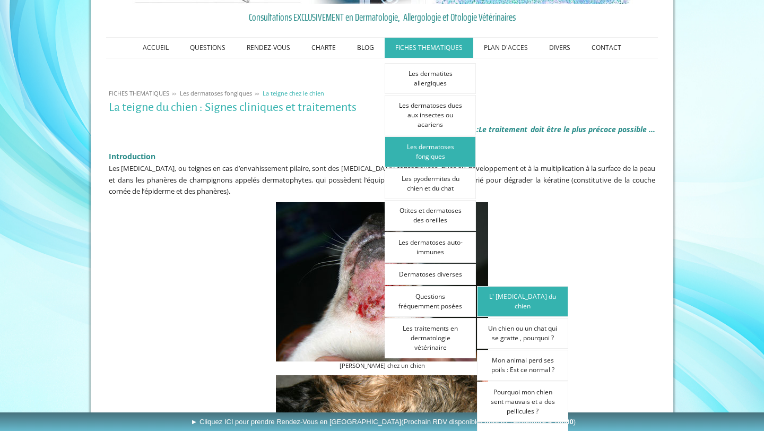 The height and width of the screenshot is (431, 764). I want to click on span: La teigne chez le chien, so click(294, 93).